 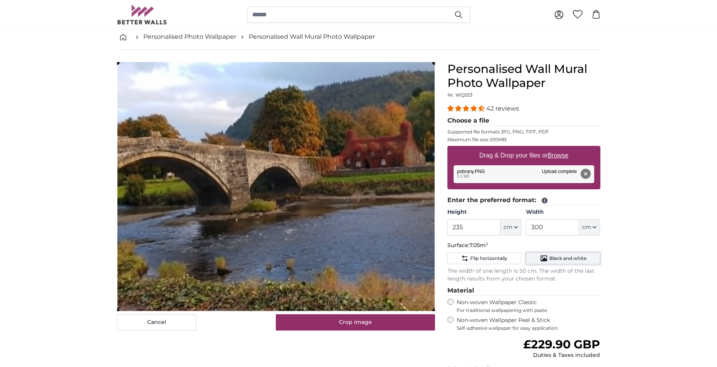 I want to click on label: Width, so click(x=563, y=212).